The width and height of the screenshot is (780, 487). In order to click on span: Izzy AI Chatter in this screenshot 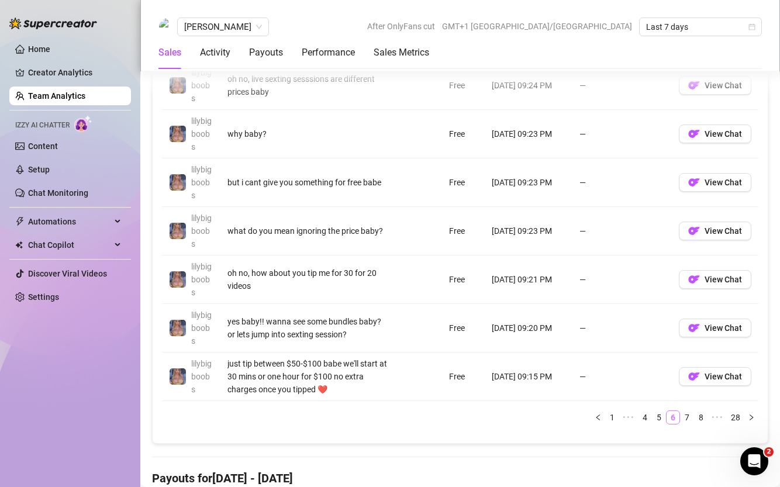, I will do `click(42, 125)`.